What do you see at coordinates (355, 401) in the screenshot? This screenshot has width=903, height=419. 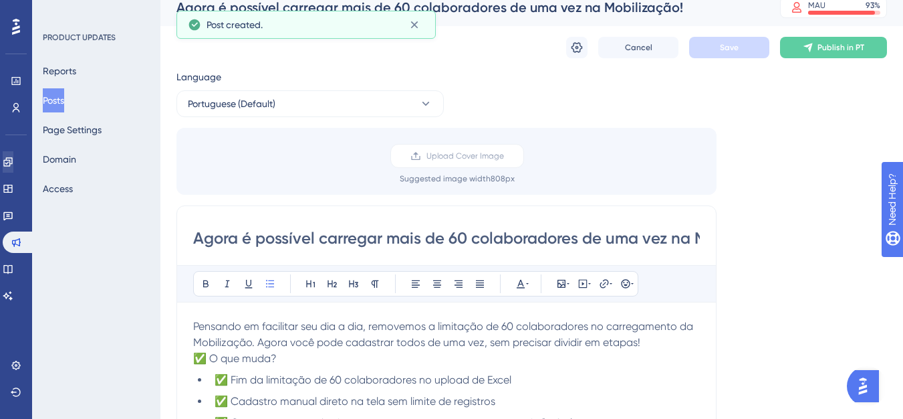 I see `span: ✅ Cadastro manual direto na tela sem limite de registros` at bounding box center [355, 401].